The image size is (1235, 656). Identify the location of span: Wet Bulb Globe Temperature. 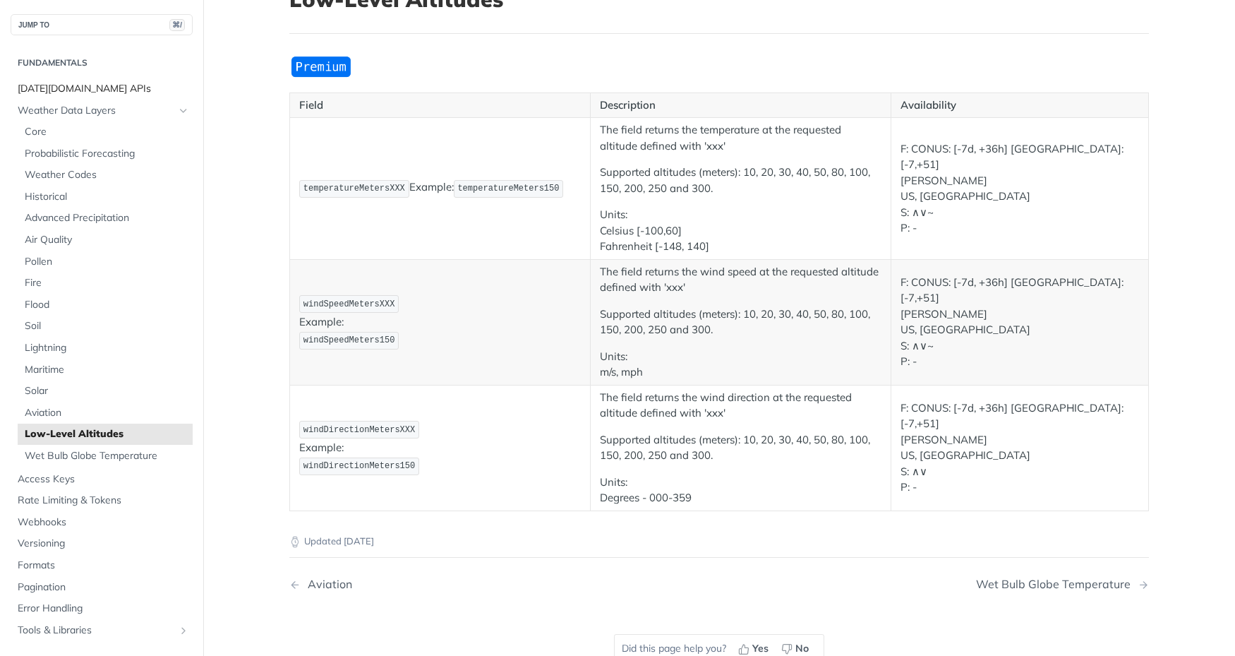
(107, 456).